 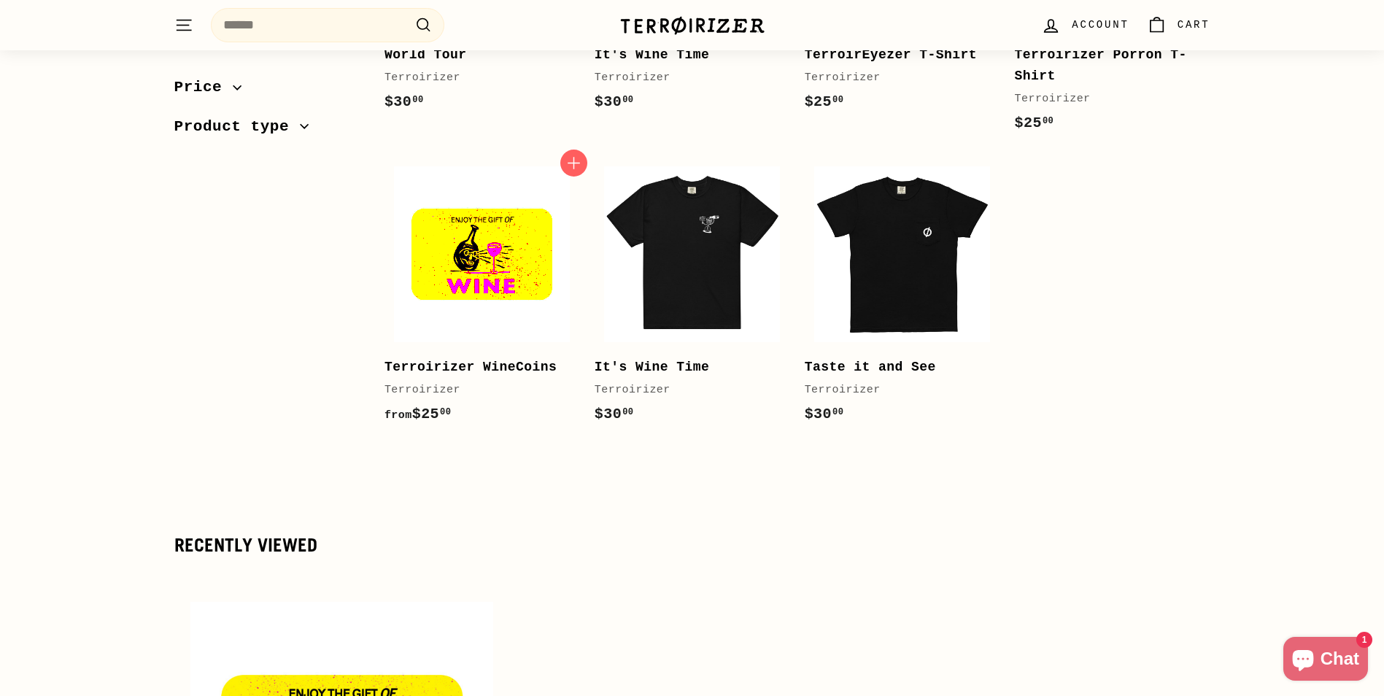 What do you see at coordinates (398, 415) in the screenshot?
I see `span: from` at bounding box center [398, 415].